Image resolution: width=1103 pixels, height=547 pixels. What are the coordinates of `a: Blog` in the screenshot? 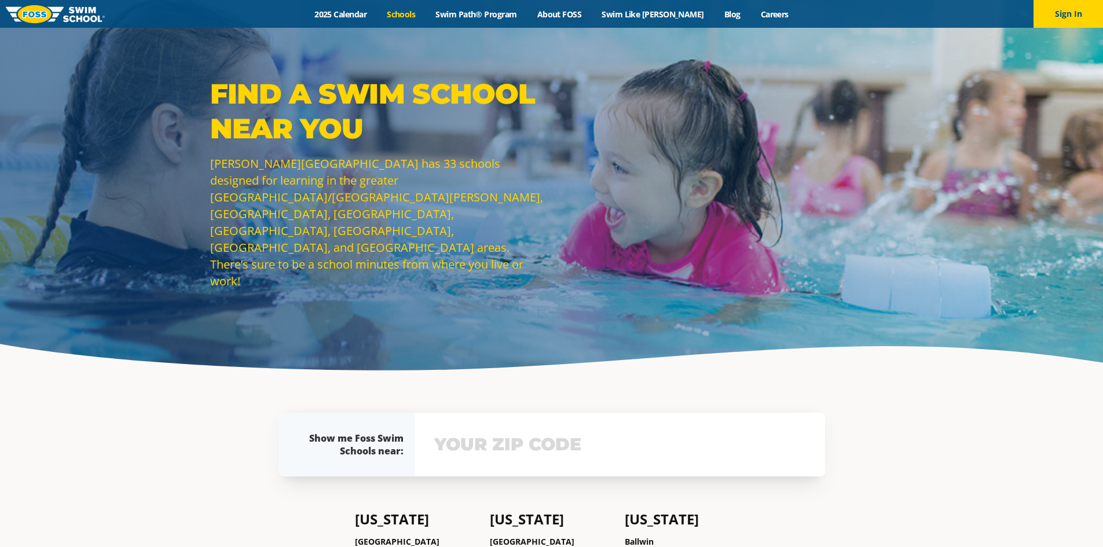 It's located at (732, 14).